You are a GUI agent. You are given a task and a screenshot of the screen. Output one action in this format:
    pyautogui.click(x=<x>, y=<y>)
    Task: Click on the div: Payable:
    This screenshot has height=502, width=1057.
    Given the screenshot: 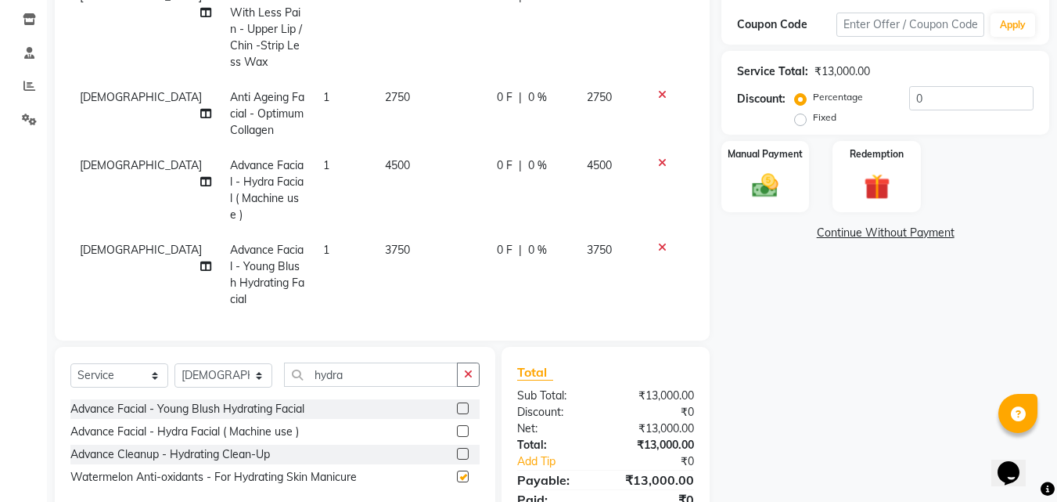 What is the action you would take?
    pyautogui.click(x=556, y=480)
    